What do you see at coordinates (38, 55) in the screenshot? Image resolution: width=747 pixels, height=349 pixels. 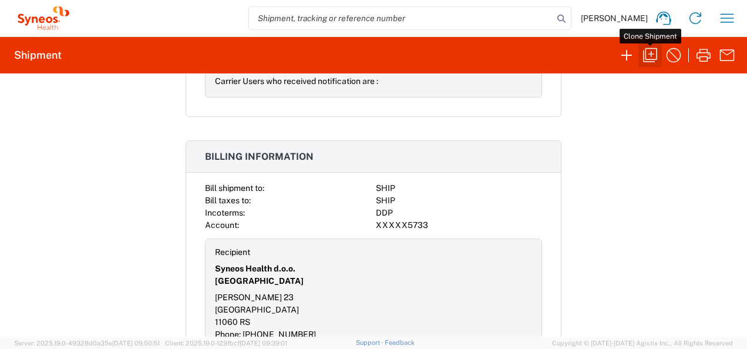 I see `h2: Shipment` at bounding box center [38, 55].